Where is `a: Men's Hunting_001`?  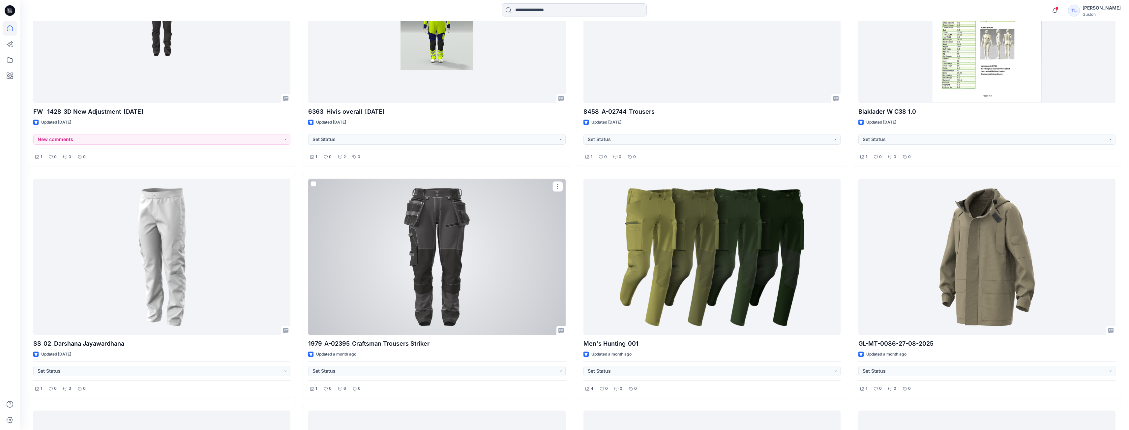
a: Men's Hunting_001 is located at coordinates (712, 257).